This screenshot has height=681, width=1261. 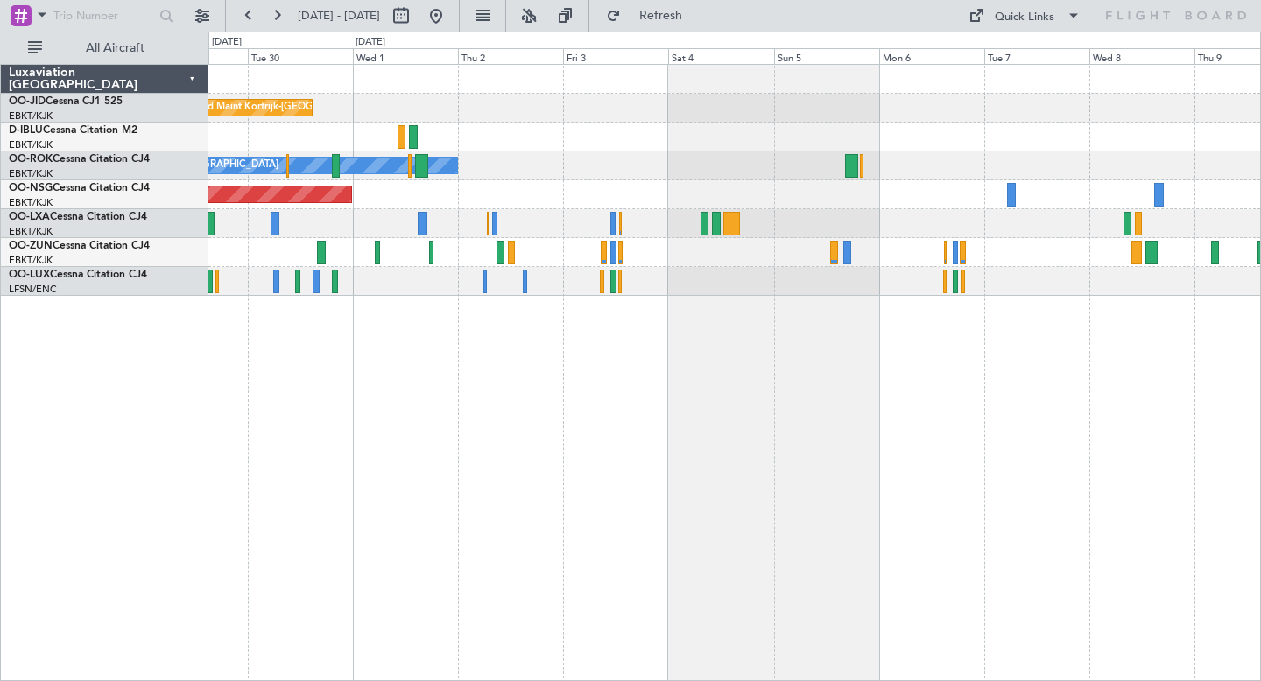 What do you see at coordinates (31, 159) in the screenshot?
I see `span: OO-ROK` at bounding box center [31, 159].